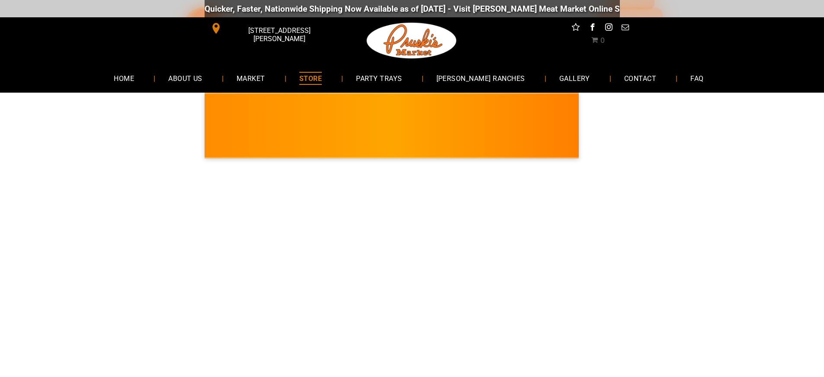 The height and width of the screenshot is (377, 824). Describe the element at coordinates (592, 28) in the screenshot. I see `a: facebook` at that location.